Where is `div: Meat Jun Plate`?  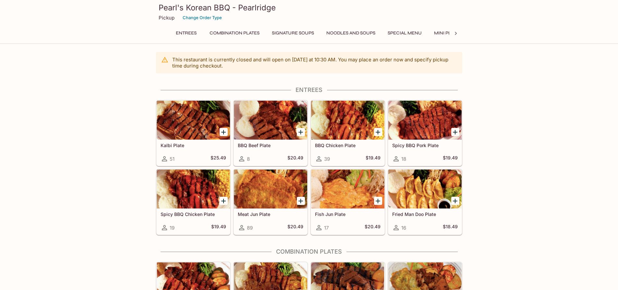 div: Meat Jun Plate is located at coordinates (271, 189).